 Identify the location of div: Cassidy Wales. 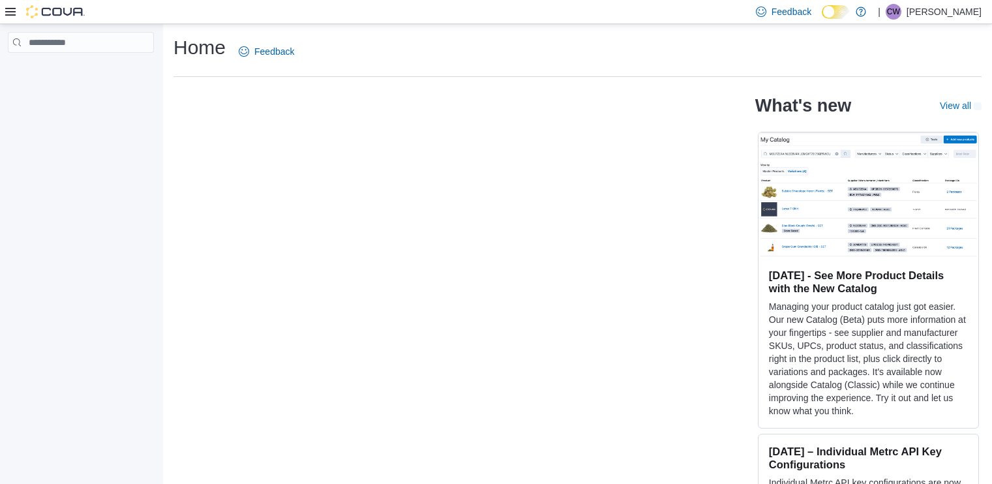
(893, 12).